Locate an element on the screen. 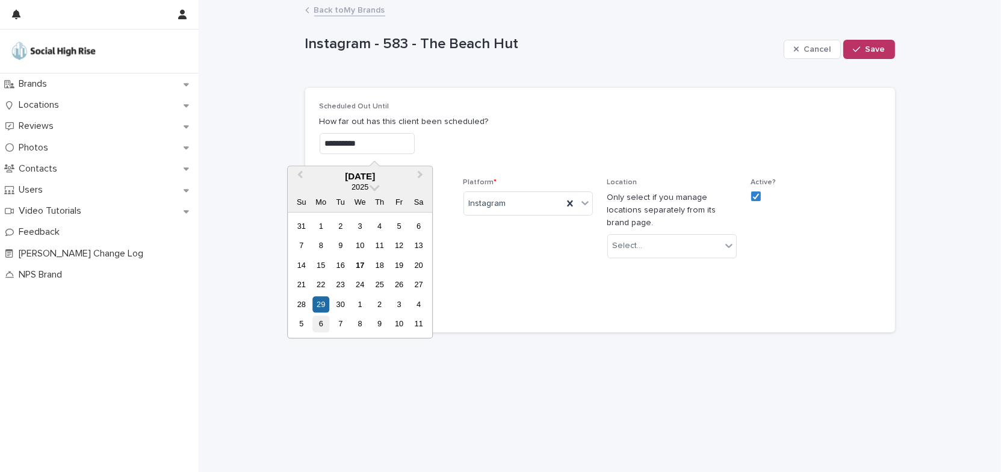 This screenshot has width=1001, height=472. button: Previous Month is located at coordinates (299, 177).